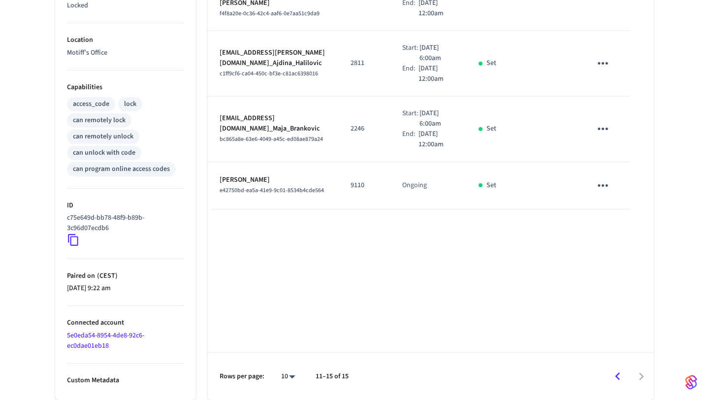  Describe the element at coordinates (242, 376) in the screenshot. I see `p: Rows per page:` at that location.